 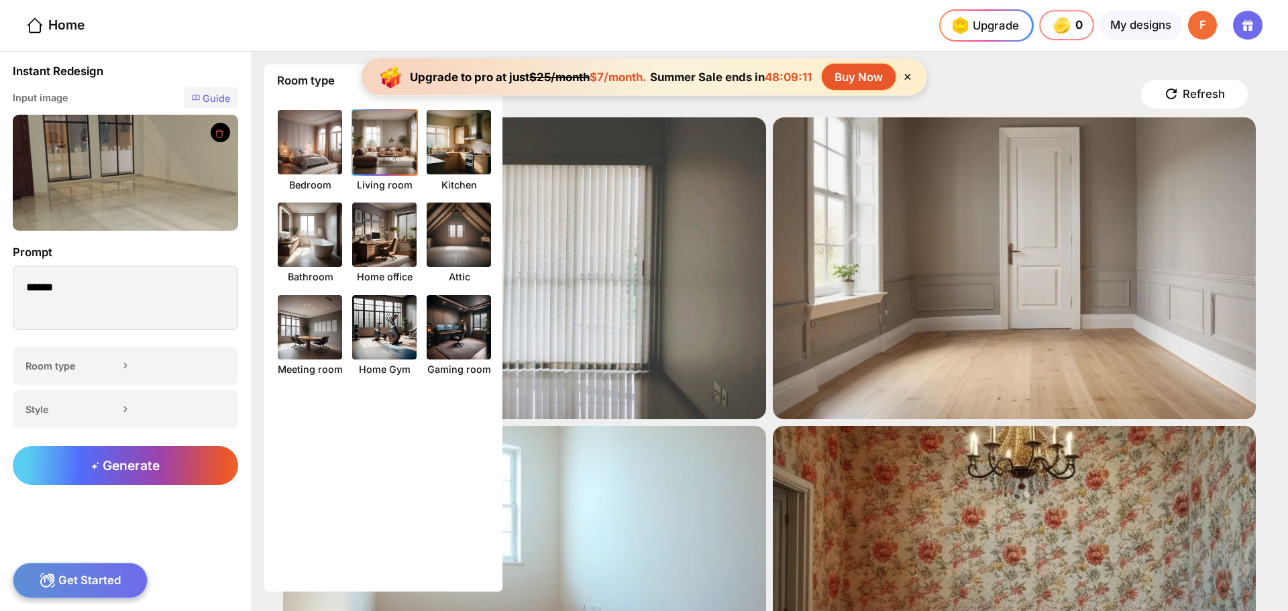 I want to click on div: Home Gym, so click(x=385, y=369).